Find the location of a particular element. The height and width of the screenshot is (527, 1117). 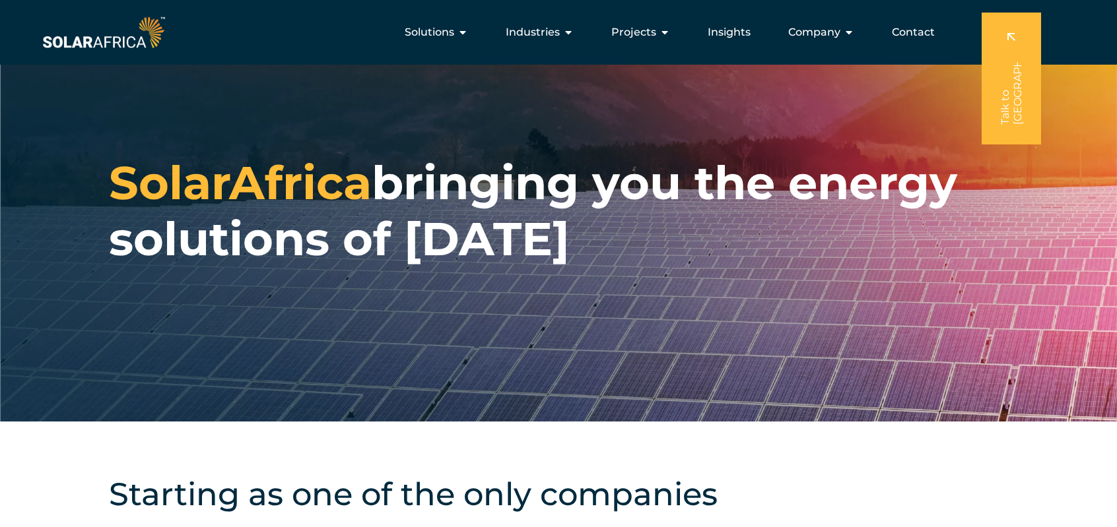

span: Contact is located at coordinates (913, 32).